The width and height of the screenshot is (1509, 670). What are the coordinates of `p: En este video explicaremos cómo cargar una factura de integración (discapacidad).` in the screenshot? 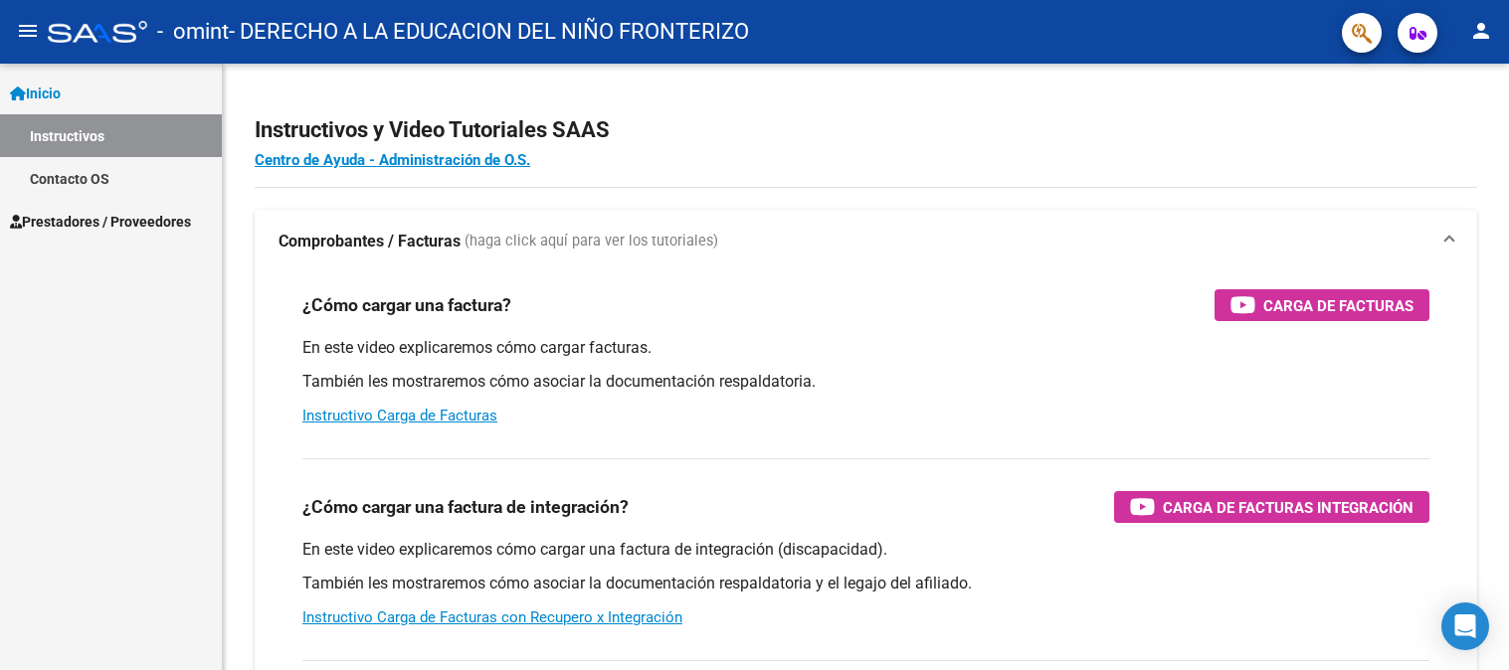 It's located at (865, 550).